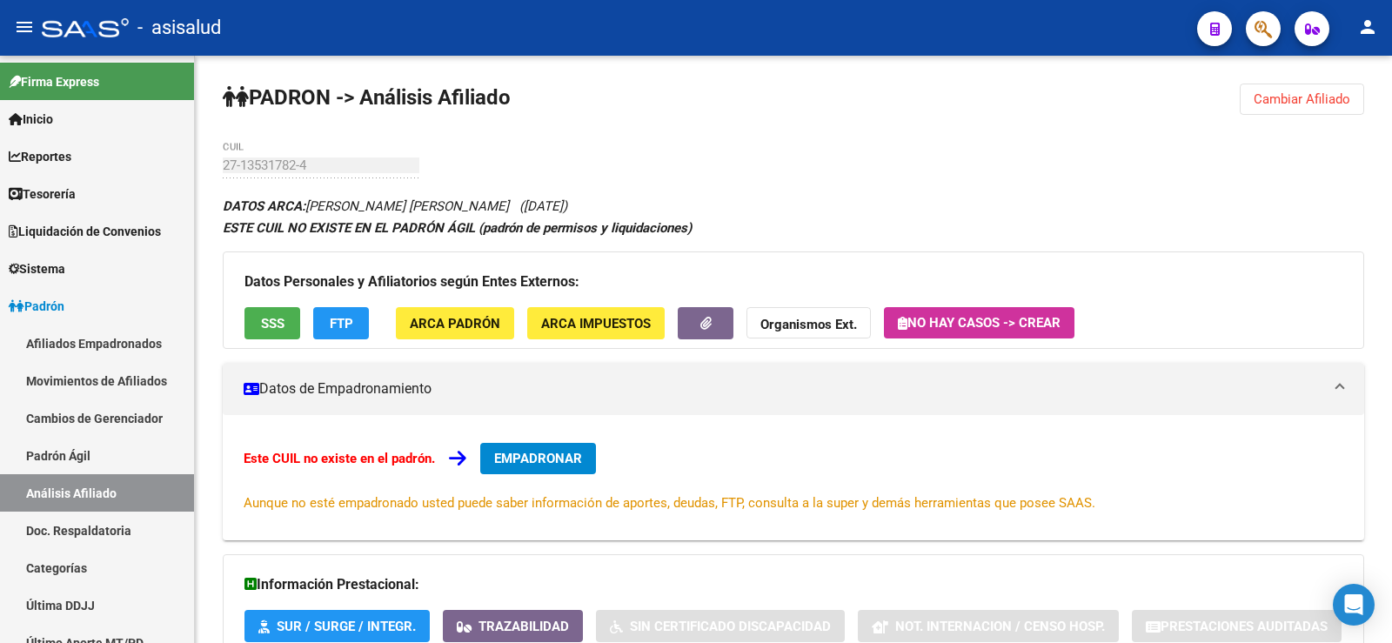 Image resolution: width=1392 pixels, height=643 pixels. I want to click on span: EMPADRONAR, so click(538, 458).